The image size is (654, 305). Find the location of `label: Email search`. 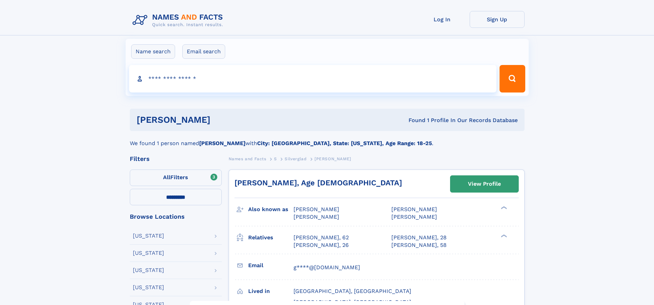

label: Email search is located at coordinates (204, 52).